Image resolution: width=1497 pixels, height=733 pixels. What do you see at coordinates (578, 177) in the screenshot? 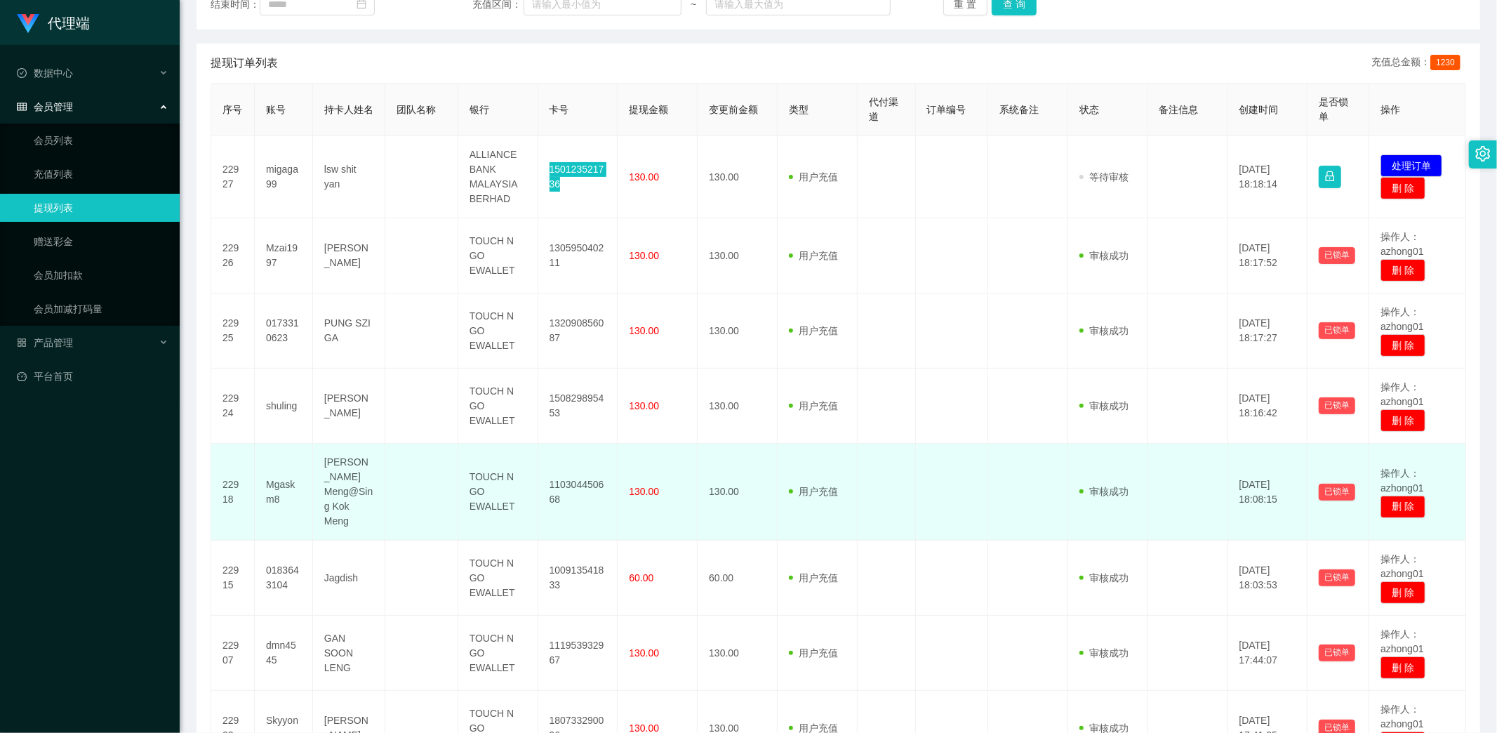
I see `td: 150123521736` at bounding box center [578, 177].